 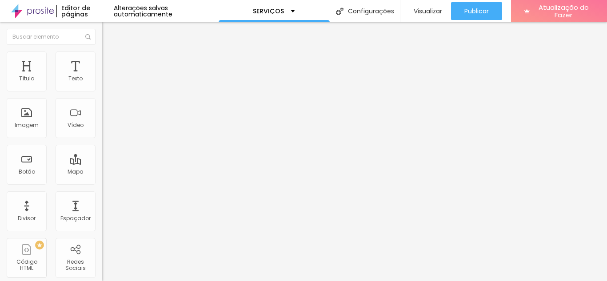 What do you see at coordinates (76, 125) in the screenshot?
I see `font: Vídeo` at bounding box center [76, 125].